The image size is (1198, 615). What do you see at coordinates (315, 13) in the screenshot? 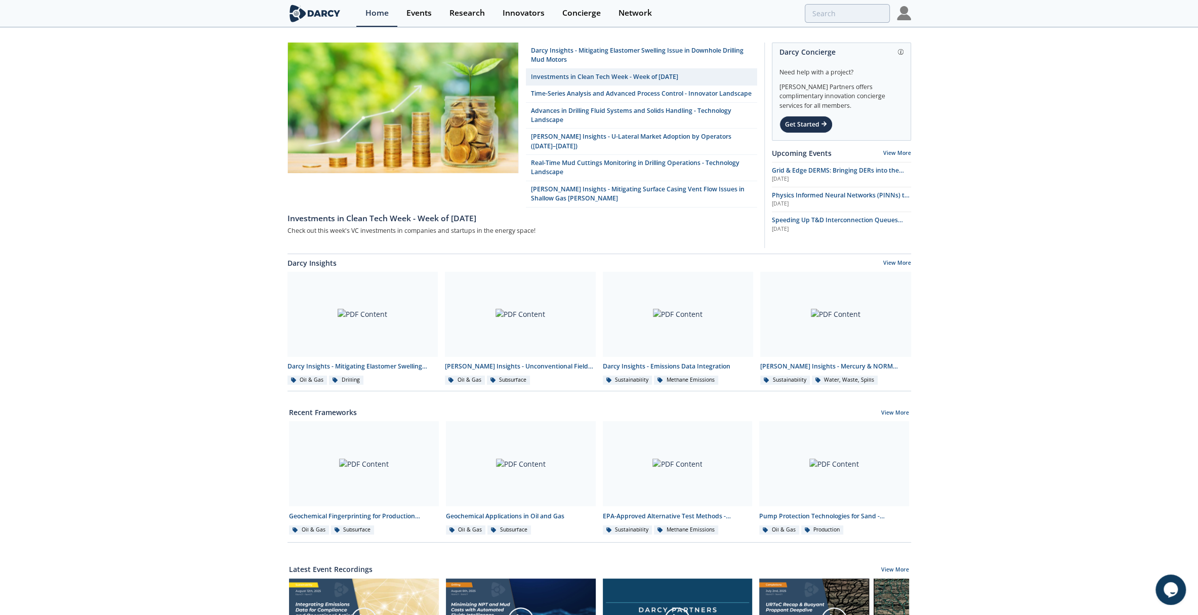
I see `img: logo-wide.svg` at bounding box center [315, 13].